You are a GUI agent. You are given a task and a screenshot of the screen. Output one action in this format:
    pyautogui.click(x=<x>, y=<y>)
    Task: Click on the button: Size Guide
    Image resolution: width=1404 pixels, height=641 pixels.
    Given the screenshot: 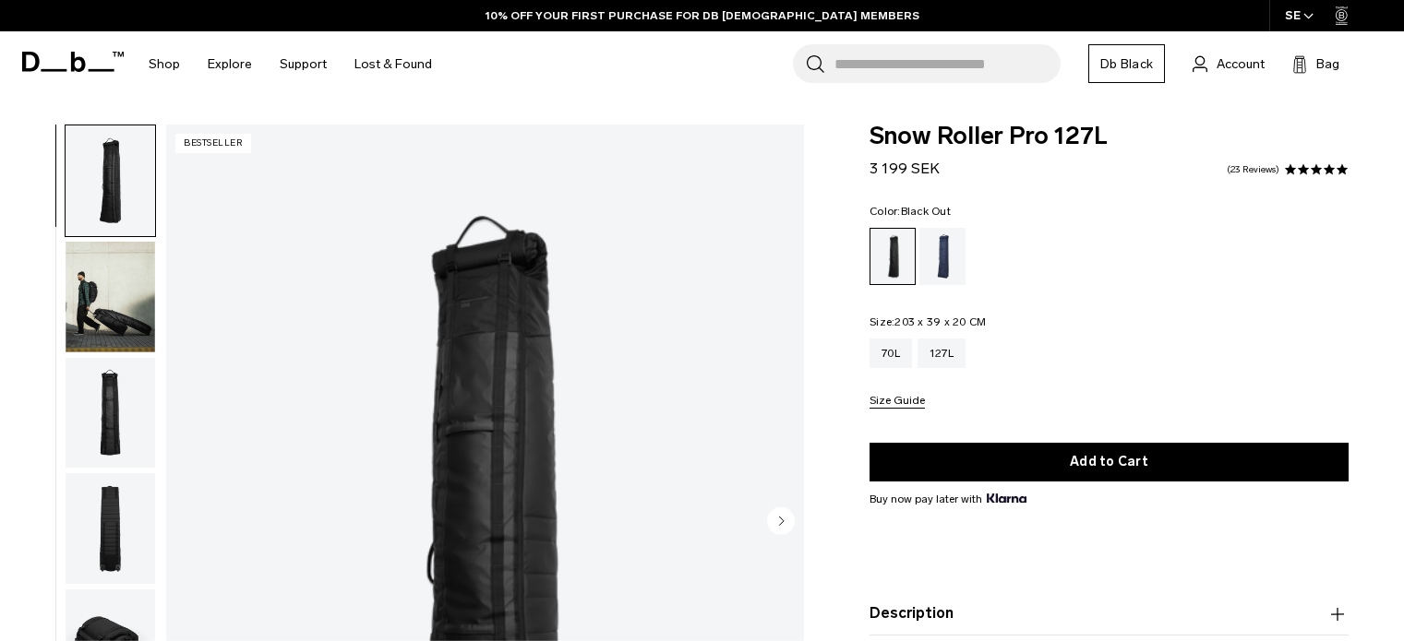 What is the action you would take?
    pyautogui.click(x=897, y=401)
    